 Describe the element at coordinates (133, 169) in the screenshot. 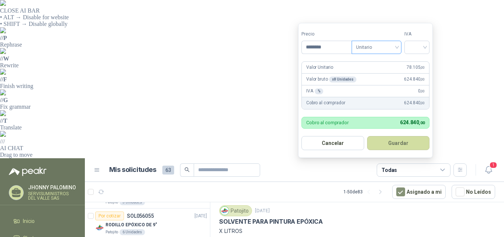

I see `h1: Mis solicitudes` at that location.